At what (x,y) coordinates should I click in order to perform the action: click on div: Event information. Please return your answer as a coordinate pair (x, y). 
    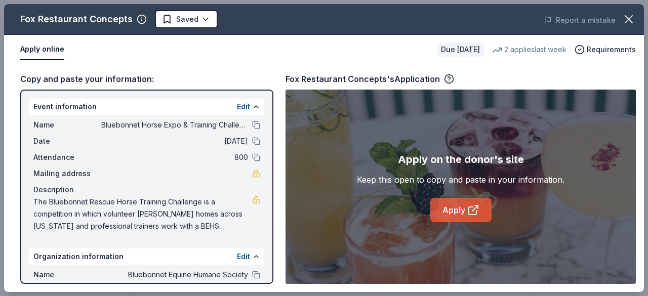
    Looking at the image, I should click on (147, 107).